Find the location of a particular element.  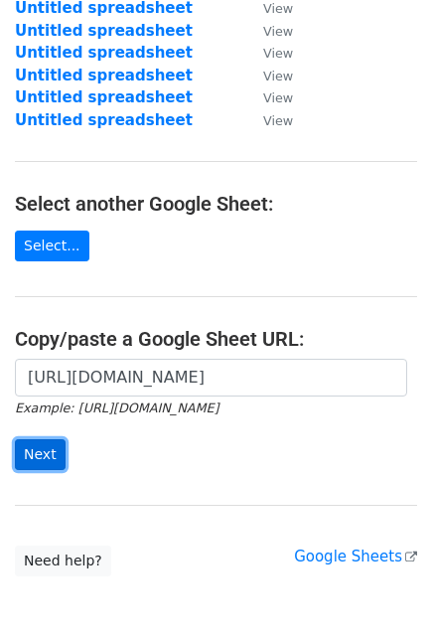

h4: Select another Google Sheet: is located at coordinates (216, 204).